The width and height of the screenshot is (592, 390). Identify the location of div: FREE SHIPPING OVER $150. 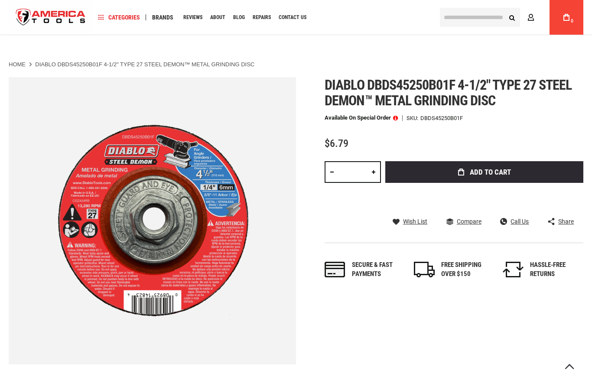
(467, 269).